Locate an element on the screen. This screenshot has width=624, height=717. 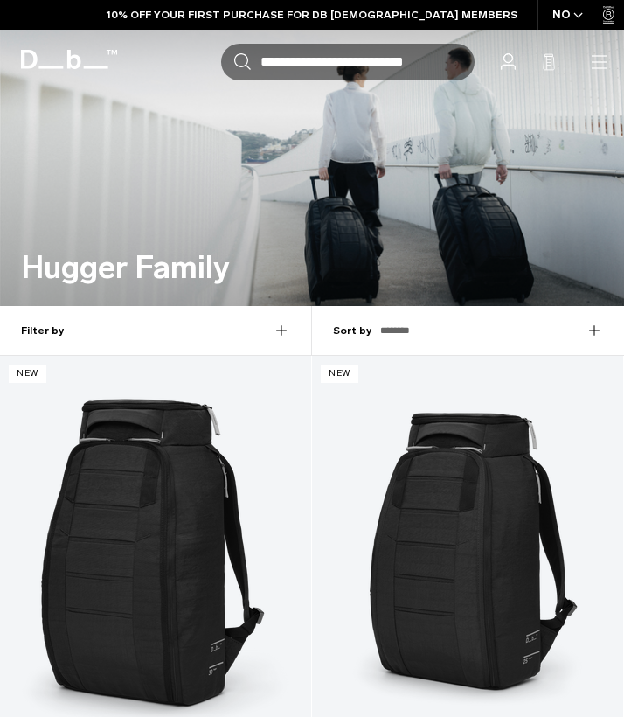
strong: Filter by is located at coordinates (42, 331).